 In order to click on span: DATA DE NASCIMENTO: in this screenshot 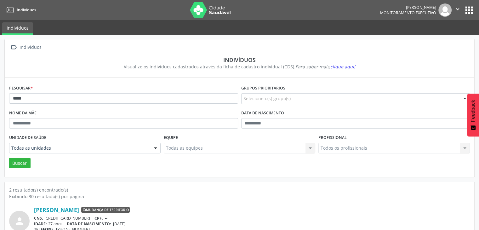, I will do `click(89, 223)`.